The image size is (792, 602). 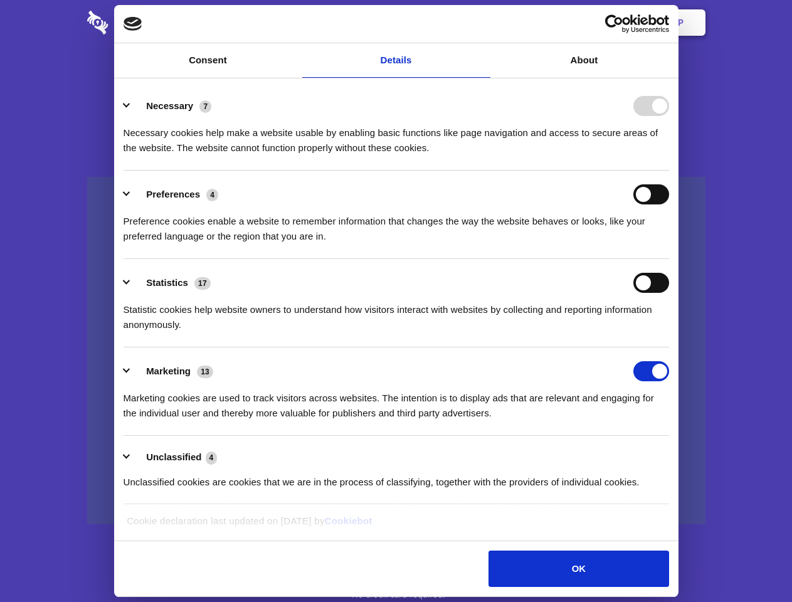 I want to click on button: Unclassified (4), so click(x=174, y=457).